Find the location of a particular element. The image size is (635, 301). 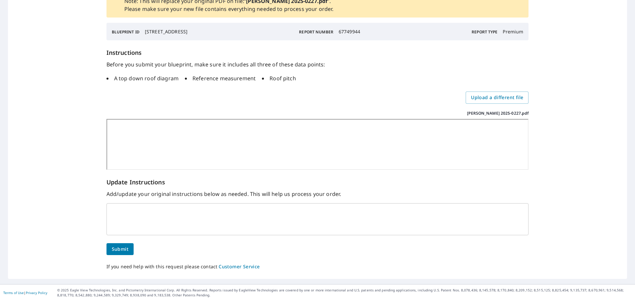

a: Terms of Use is located at coordinates (14, 293).